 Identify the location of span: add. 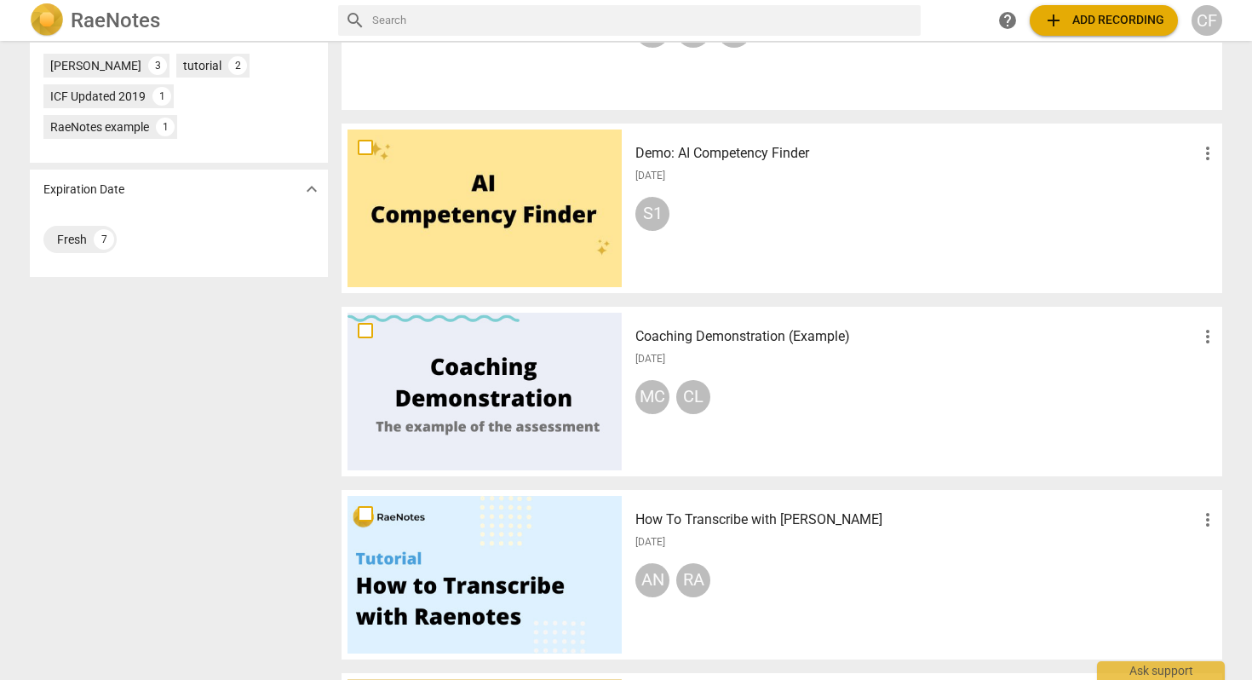
(1054, 20).